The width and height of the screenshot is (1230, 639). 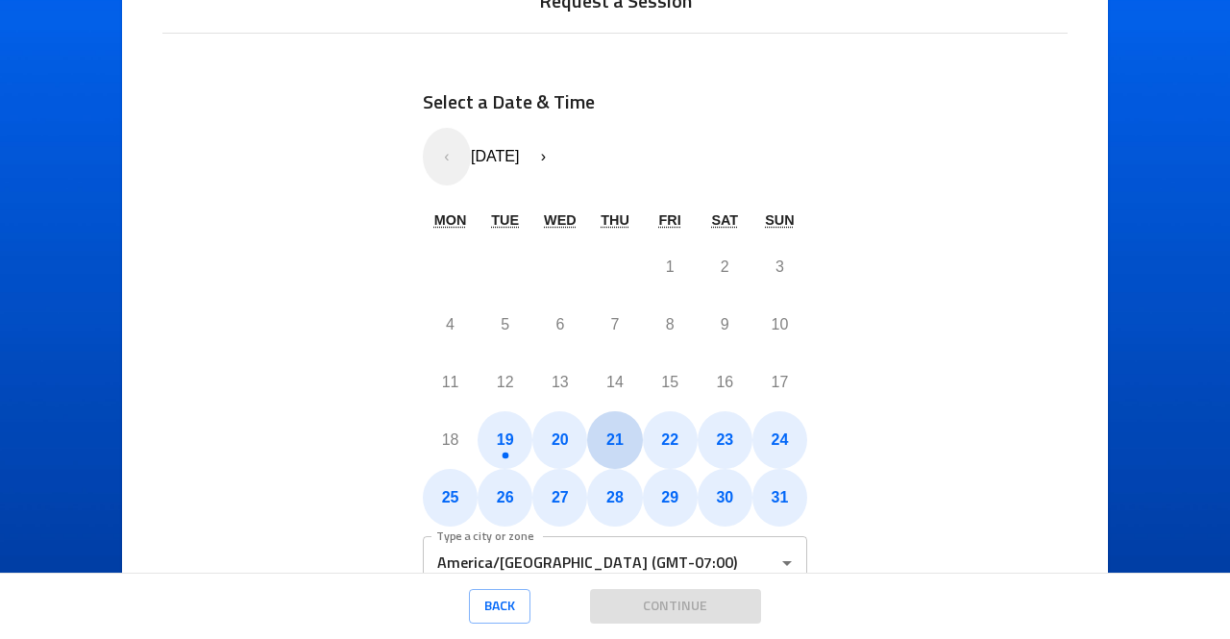 What do you see at coordinates (724, 497) in the screenshot?
I see `abbr: August 30, 2025` at bounding box center [724, 497].